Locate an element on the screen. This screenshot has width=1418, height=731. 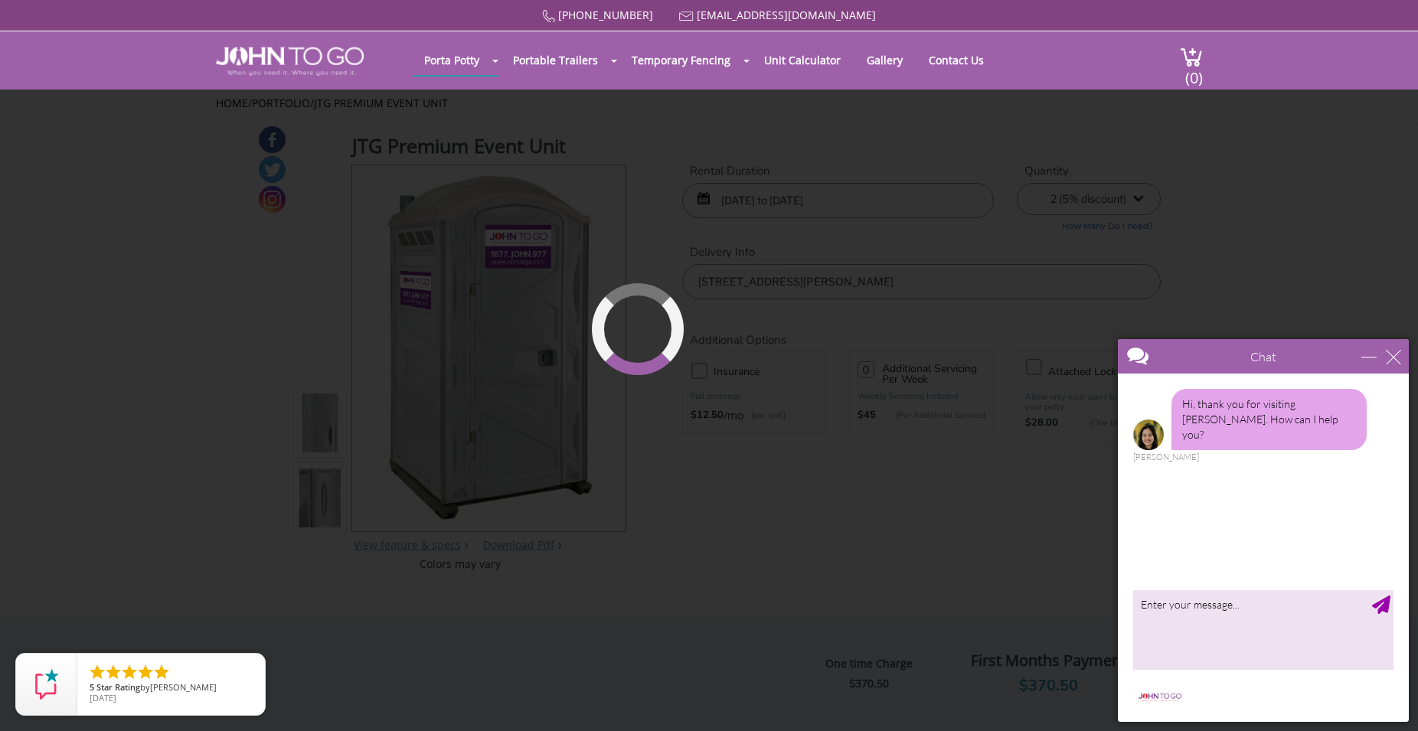
img: Mail is located at coordinates (686, 16).